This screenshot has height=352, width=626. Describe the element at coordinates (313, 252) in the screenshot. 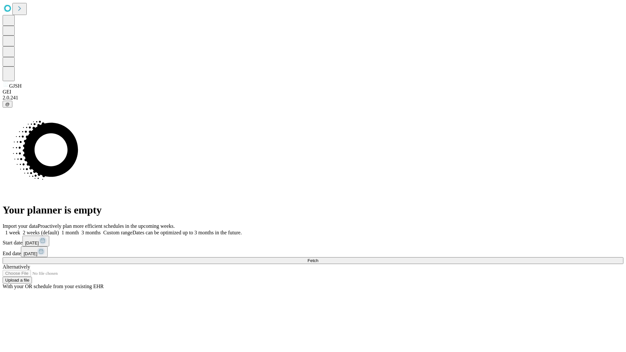

I see `div: End date` at that location.